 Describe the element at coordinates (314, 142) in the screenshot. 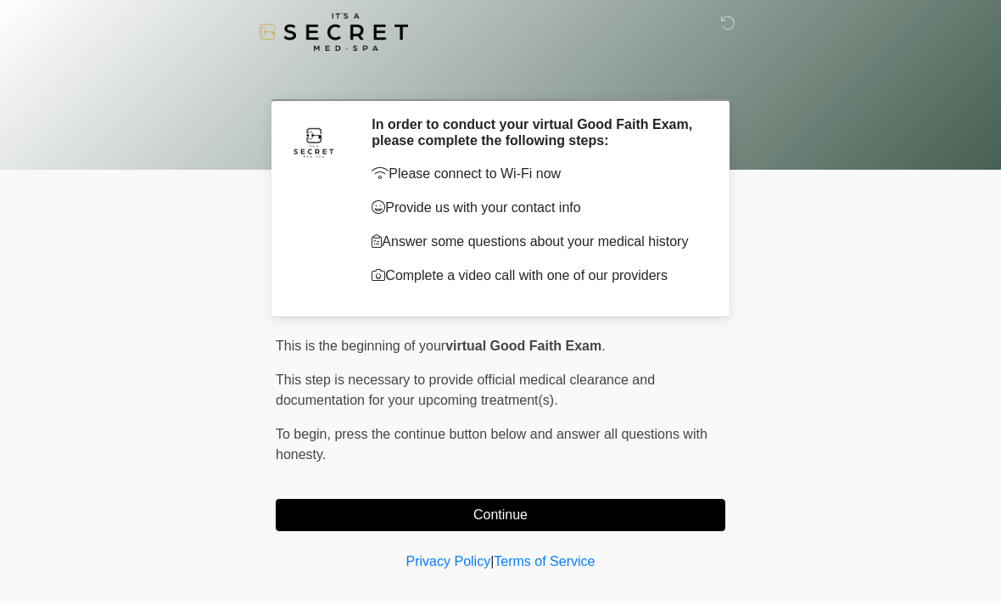

I see `img: Agent Avatar` at that location.